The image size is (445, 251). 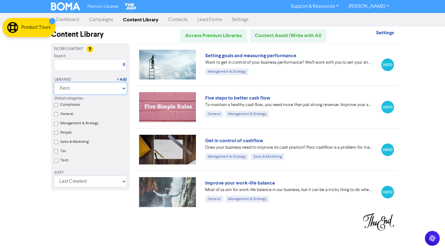 What do you see at coordinates (66, 133) in the screenshot?
I see `label: People` at bounding box center [66, 133].